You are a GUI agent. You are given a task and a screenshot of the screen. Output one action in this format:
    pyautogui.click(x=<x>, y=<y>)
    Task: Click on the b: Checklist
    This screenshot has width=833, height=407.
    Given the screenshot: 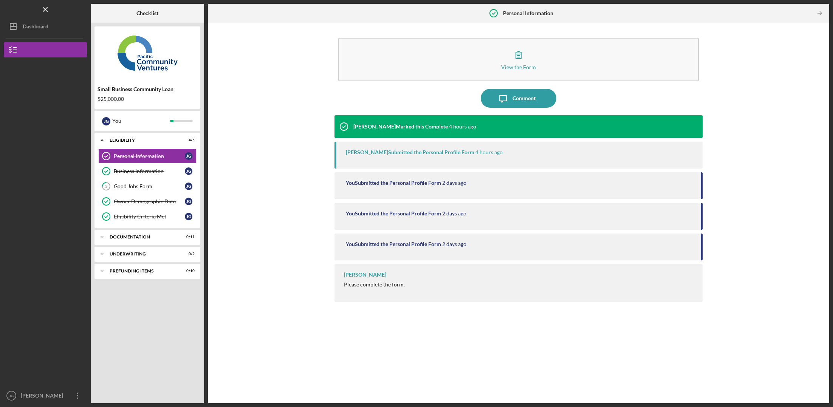 What is the action you would take?
    pyautogui.click(x=147, y=13)
    